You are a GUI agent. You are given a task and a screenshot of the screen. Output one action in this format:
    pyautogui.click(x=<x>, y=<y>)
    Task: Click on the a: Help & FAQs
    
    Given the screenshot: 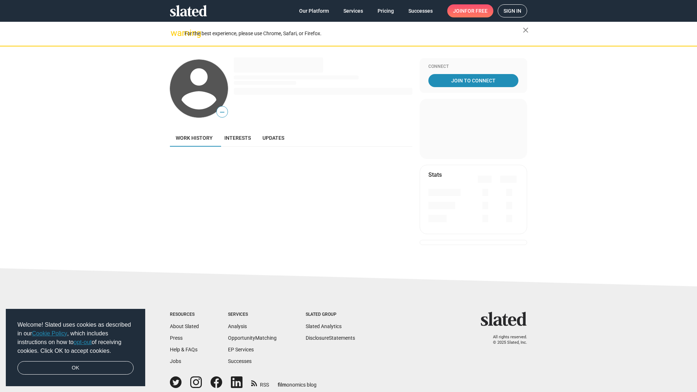 What is the action you would take?
    pyautogui.click(x=184, y=350)
    